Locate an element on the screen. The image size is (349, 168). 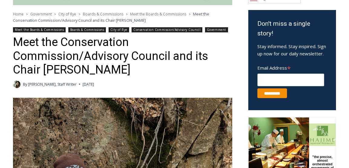
span: Home is located at coordinates (18, 14).